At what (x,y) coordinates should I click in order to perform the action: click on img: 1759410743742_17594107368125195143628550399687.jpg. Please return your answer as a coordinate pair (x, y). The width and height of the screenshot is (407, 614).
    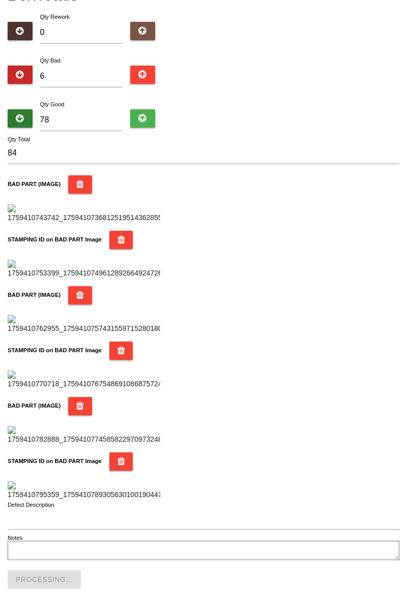
    Looking at the image, I should click on (84, 214).